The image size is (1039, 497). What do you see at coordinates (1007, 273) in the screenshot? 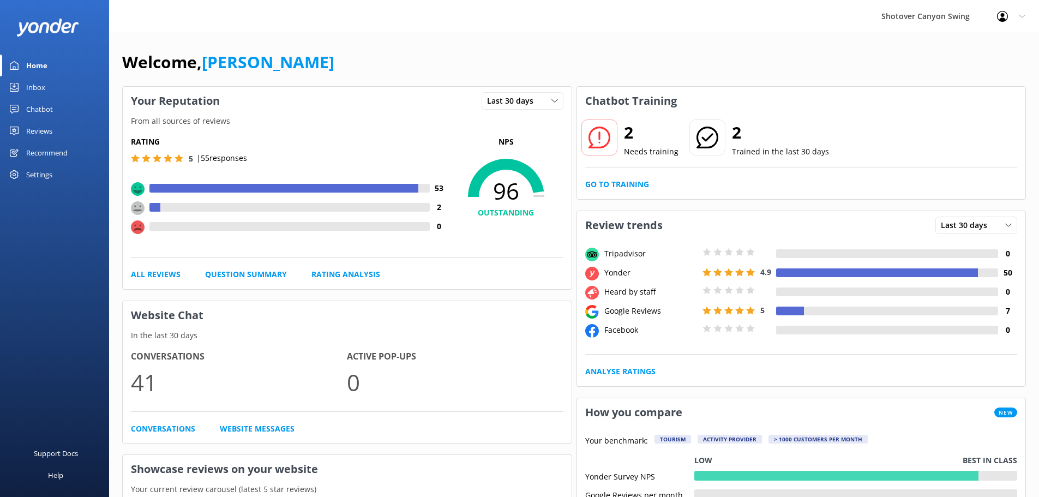
I see `h4: 50` at bounding box center [1007, 273].